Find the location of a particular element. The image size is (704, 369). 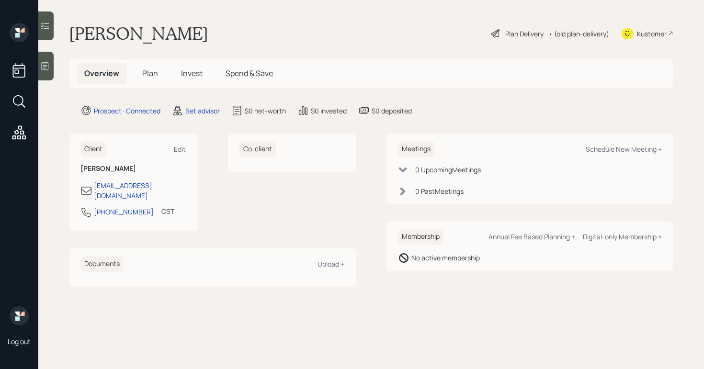

h6: Meetings is located at coordinates (416, 149).